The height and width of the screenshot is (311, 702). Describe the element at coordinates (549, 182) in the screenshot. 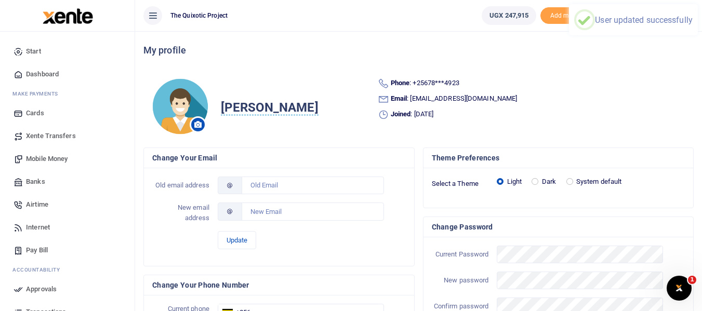

I see `label: Dark` at that location.